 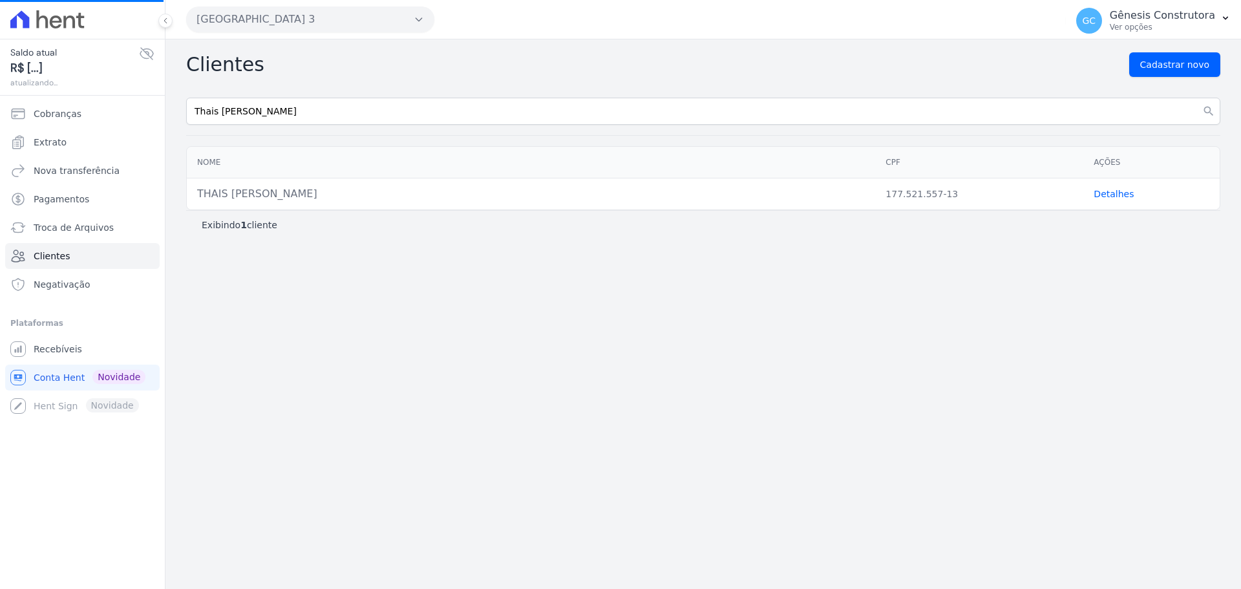 I want to click on span: Clientes, so click(x=52, y=256).